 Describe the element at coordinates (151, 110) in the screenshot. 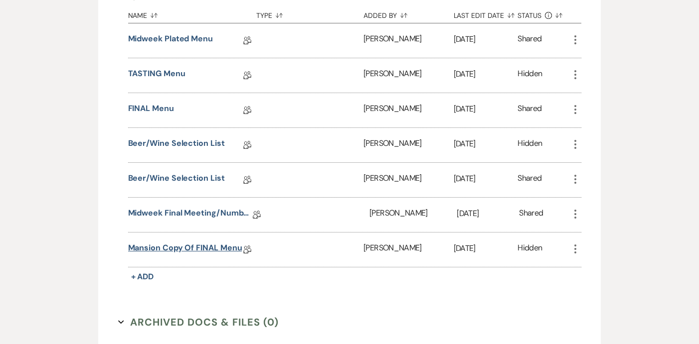

I see `a: FINAL Menu` at that location.